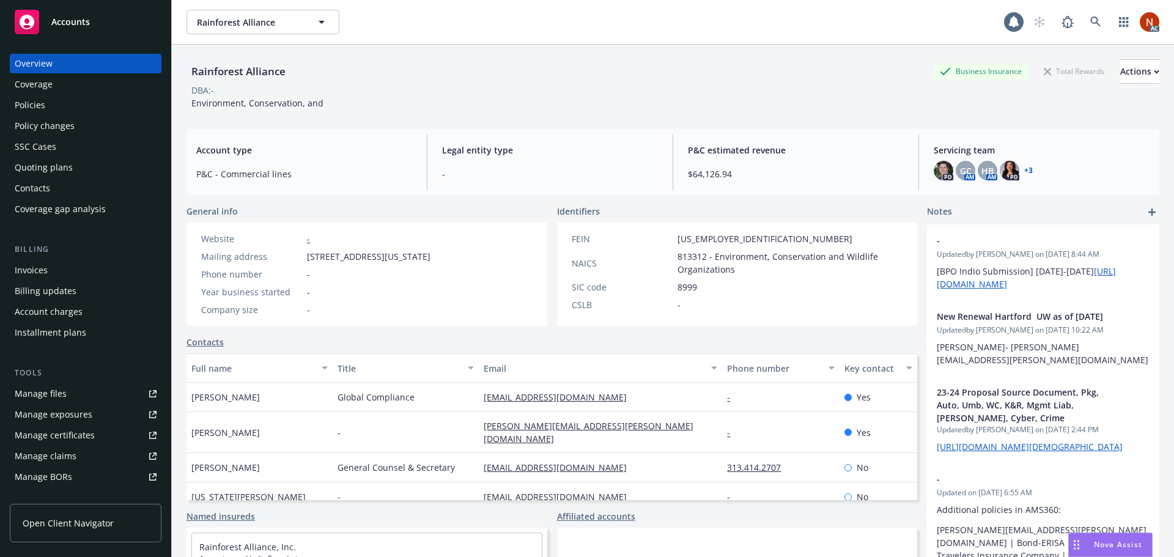 The width and height of the screenshot is (1174, 557). What do you see at coordinates (35, 147) in the screenshot?
I see `div: SSC Cases` at bounding box center [35, 147].